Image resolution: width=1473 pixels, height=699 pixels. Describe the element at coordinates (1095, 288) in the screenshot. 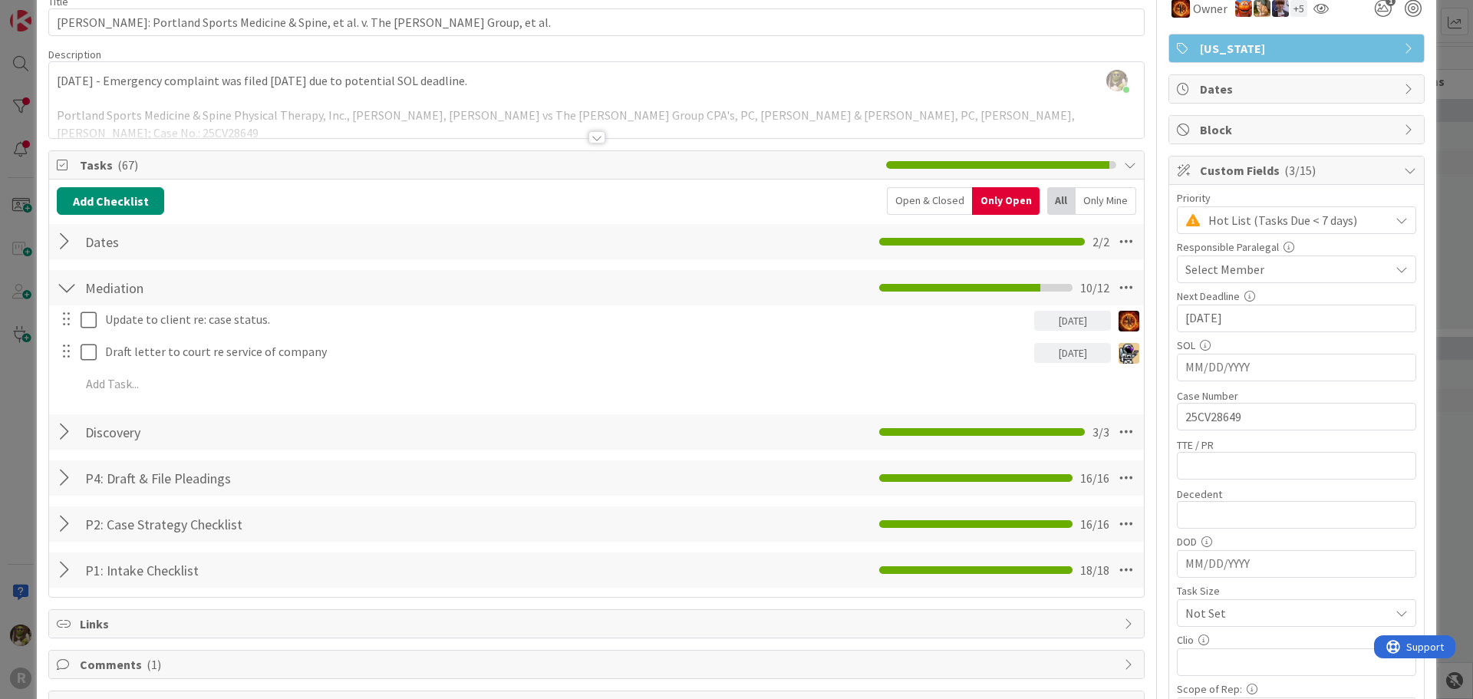

I see `span: 10 / 12` at that location.